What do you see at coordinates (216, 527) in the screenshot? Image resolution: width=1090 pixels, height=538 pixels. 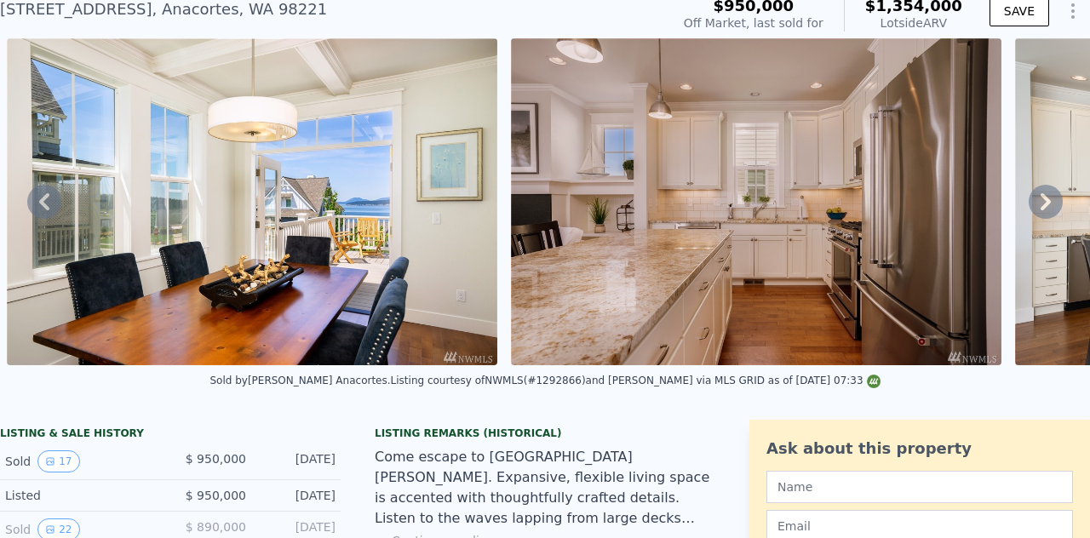 I see `span: $ 890,000` at bounding box center [216, 527].